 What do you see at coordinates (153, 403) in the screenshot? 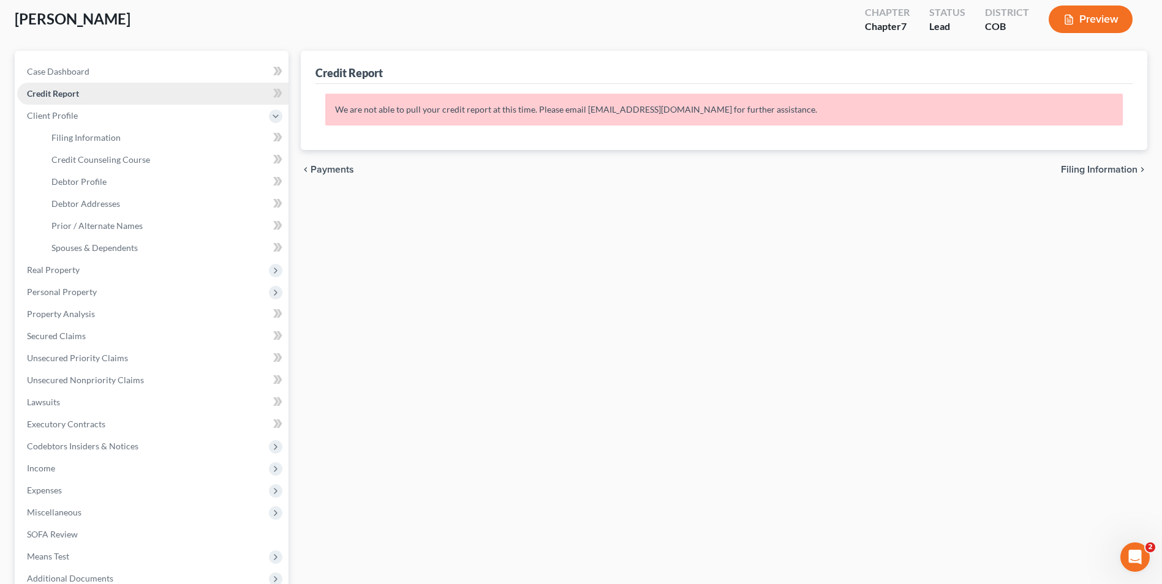
I see `a: Lawsuits` at bounding box center [153, 403].